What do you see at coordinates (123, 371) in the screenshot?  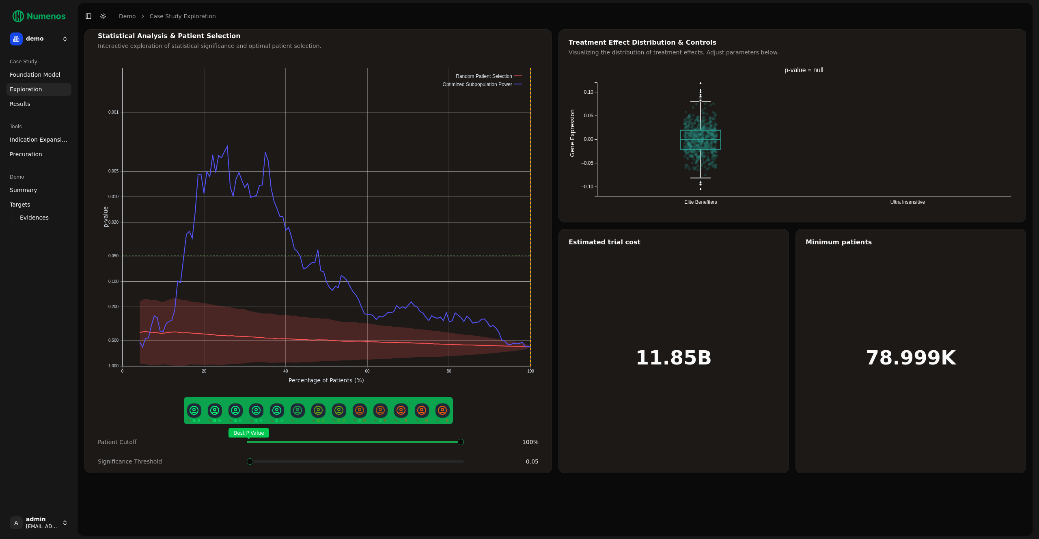 I see `text: 0` at bounding box center [123, 371].